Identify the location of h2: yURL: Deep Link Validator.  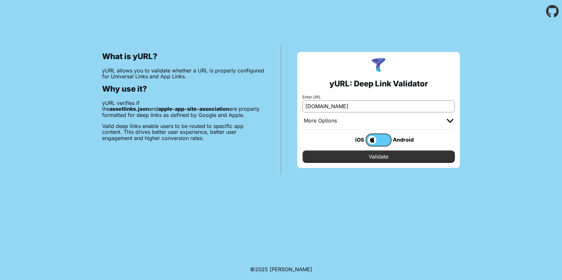
(379, 84).